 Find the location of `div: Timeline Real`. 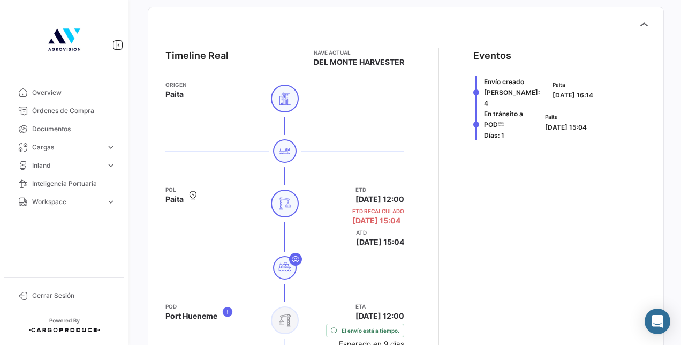

div: Timeline Real is located at coordinates (197, 56).